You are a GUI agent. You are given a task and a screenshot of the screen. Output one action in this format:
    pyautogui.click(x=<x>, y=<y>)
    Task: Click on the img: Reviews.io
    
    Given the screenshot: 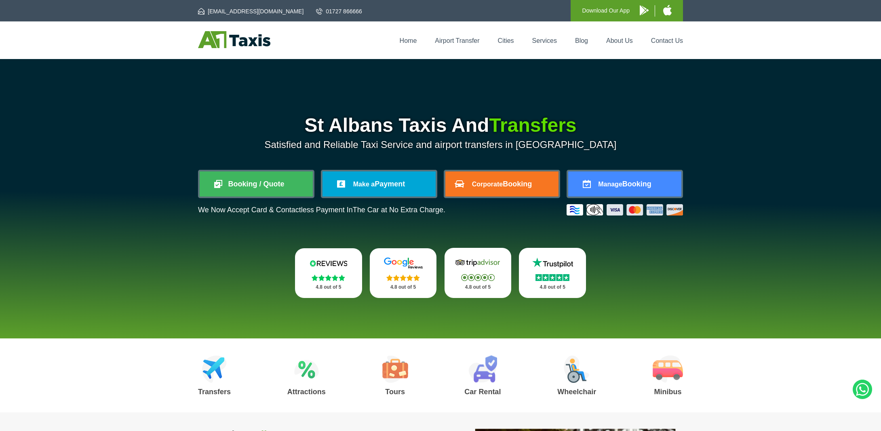 What is the action you would take?
    pyautogui.click(x=328, y=263)
    